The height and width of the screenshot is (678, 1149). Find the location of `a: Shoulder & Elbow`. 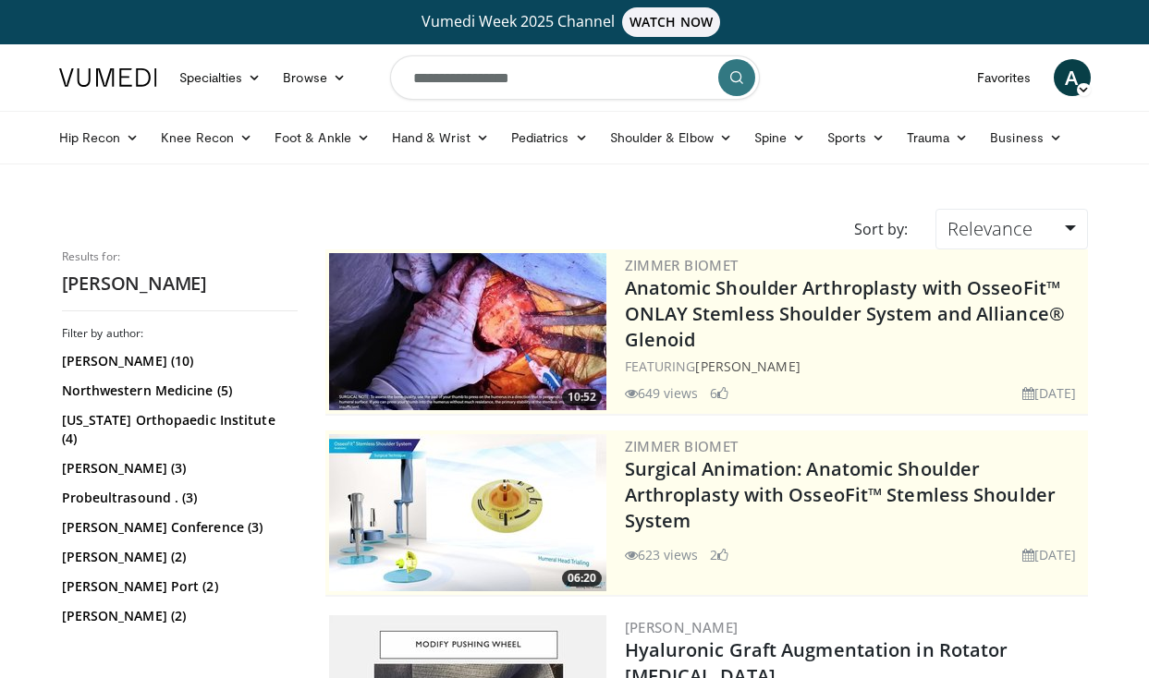

a: Shoulder & Elbow is located at coordinates (671, 138).